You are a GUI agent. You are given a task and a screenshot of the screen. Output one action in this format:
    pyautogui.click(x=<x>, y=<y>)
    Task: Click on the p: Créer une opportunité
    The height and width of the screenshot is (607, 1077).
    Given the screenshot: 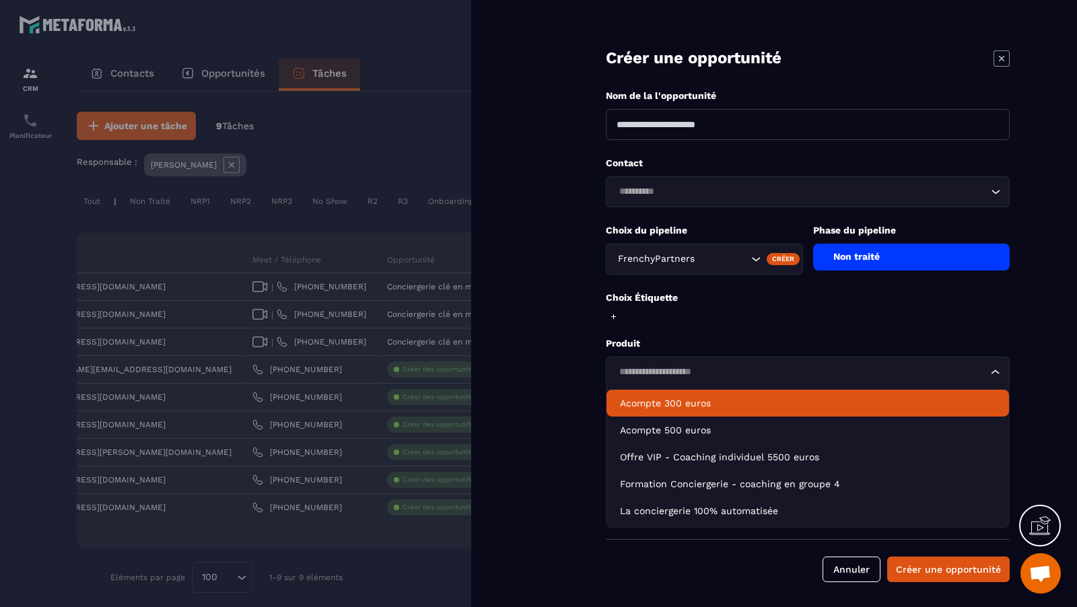 What is the action you would take?
    pyautogui.click(x=693, y=58)
    